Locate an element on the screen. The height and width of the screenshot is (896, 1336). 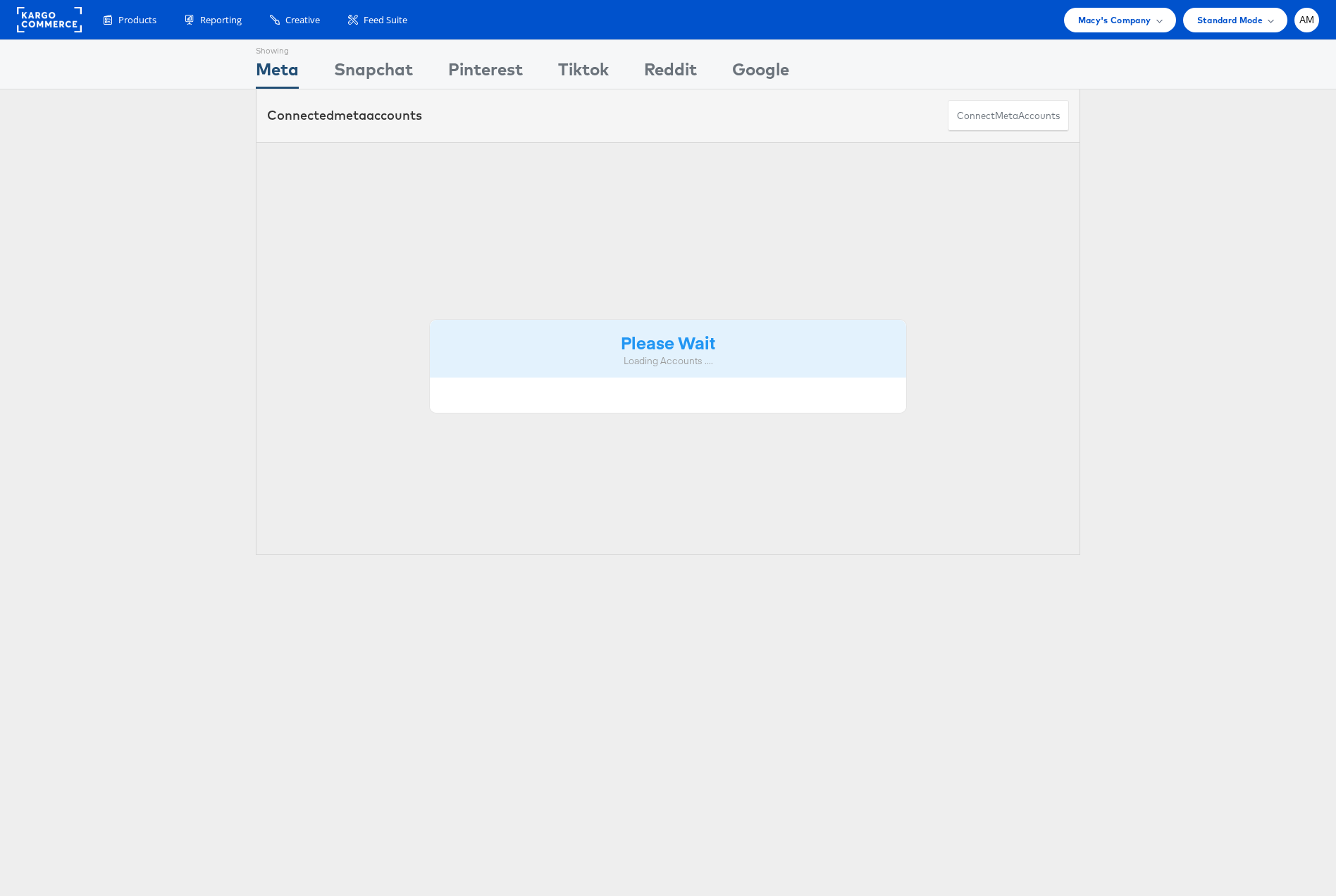
button: ConnectmetaAccounts is located at coordinates (1008, 116).